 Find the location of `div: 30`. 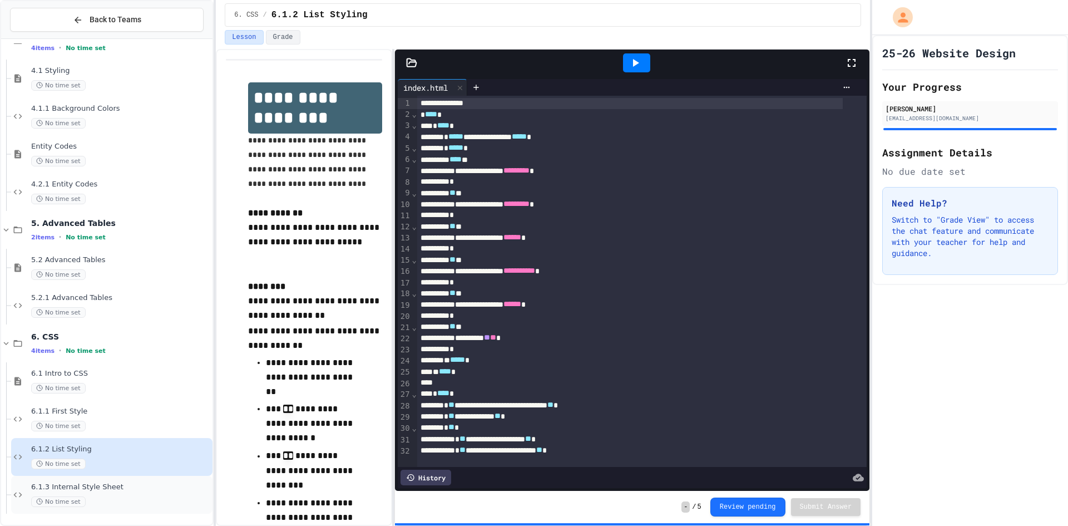

div: 30 is located at coordinates (404, 428).